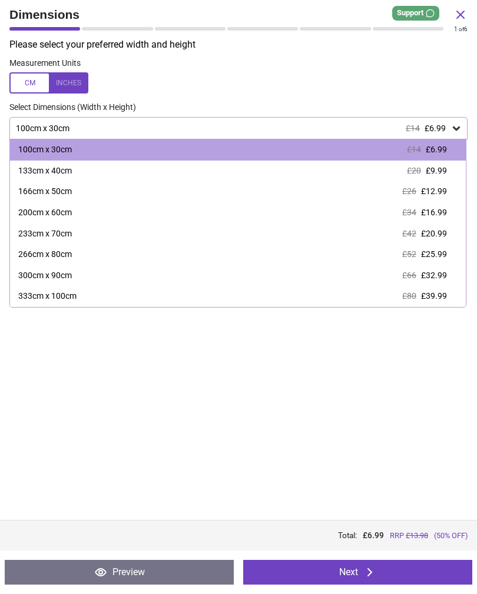 The image size is (477, 594). Describe the element at coordinates (409, 275) in the screenshot. I see `span: £66` at that location.